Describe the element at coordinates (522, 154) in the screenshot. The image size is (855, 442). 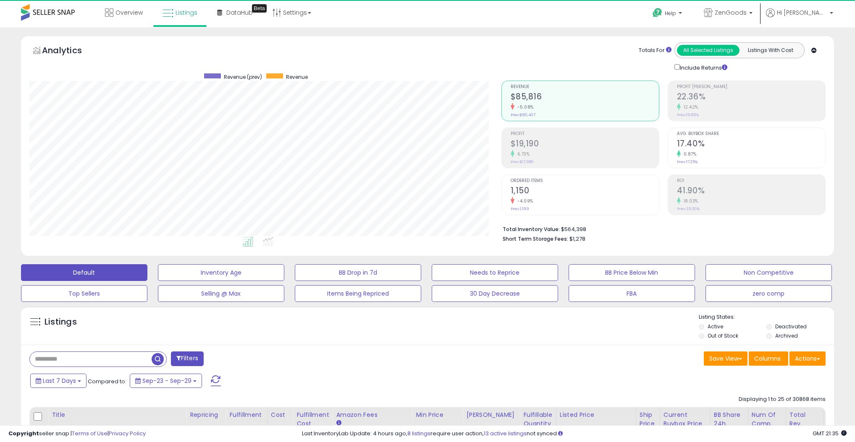
I see `small: 6.73%` at that location.